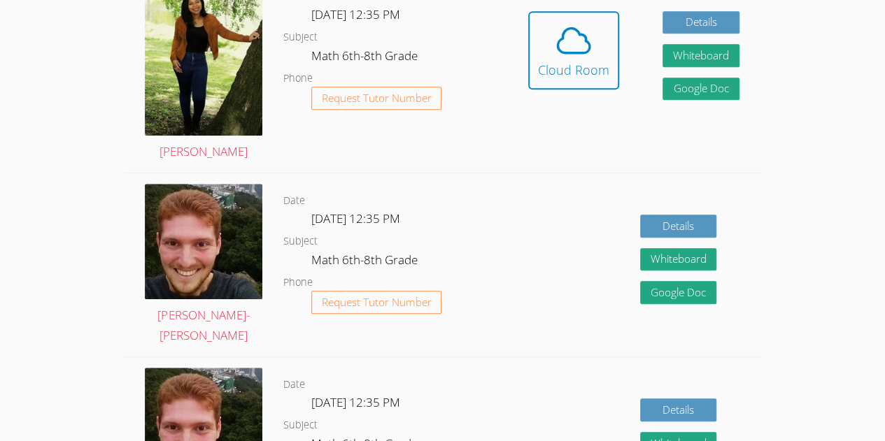  I want to click on button: Cloud Room, so click(573, 50).